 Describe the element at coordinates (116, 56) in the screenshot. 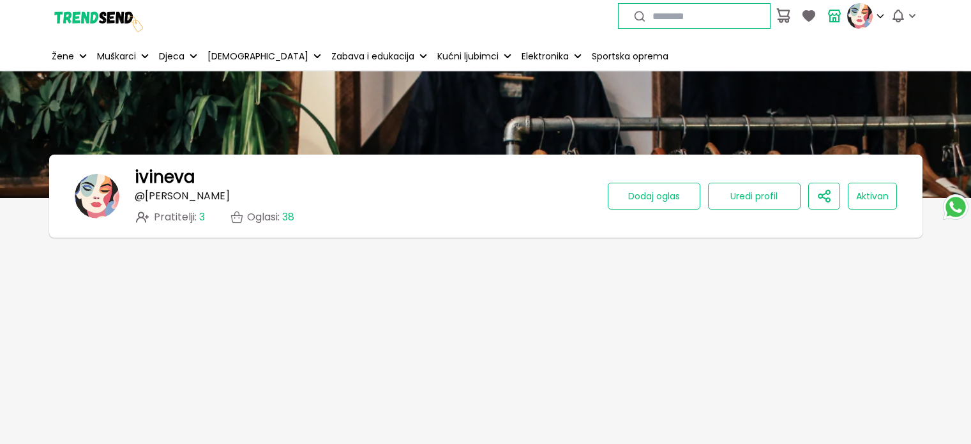

I see `p: Muškarci` at that location.